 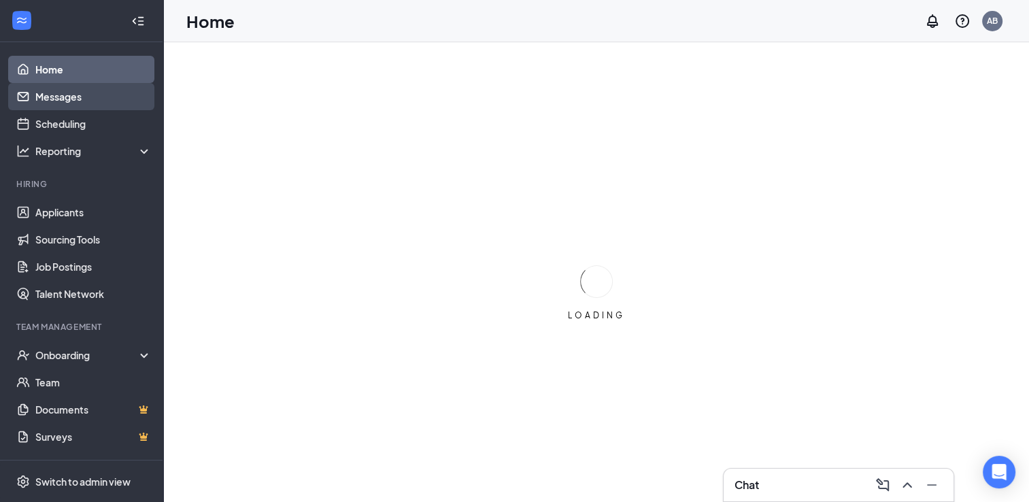 What do you see at coordinates (23, 482) in the screenshot?
I see `svg: Settings` at bounding box center [23, 482].